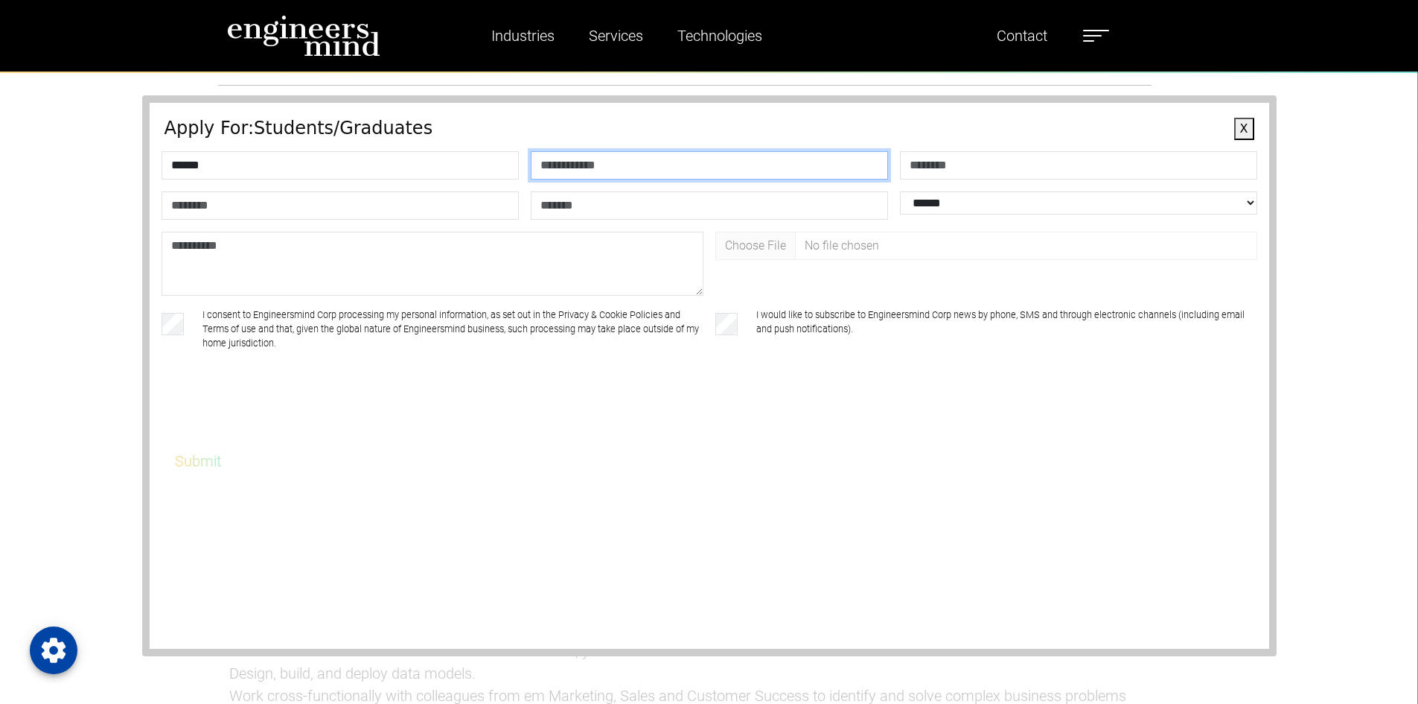 Image resolution: width=1418 pixels, height=704 pixels. What do you see at coordinates (616, 36) in the screenshot?
I see `a: Services` at bounding box center [616, 36].